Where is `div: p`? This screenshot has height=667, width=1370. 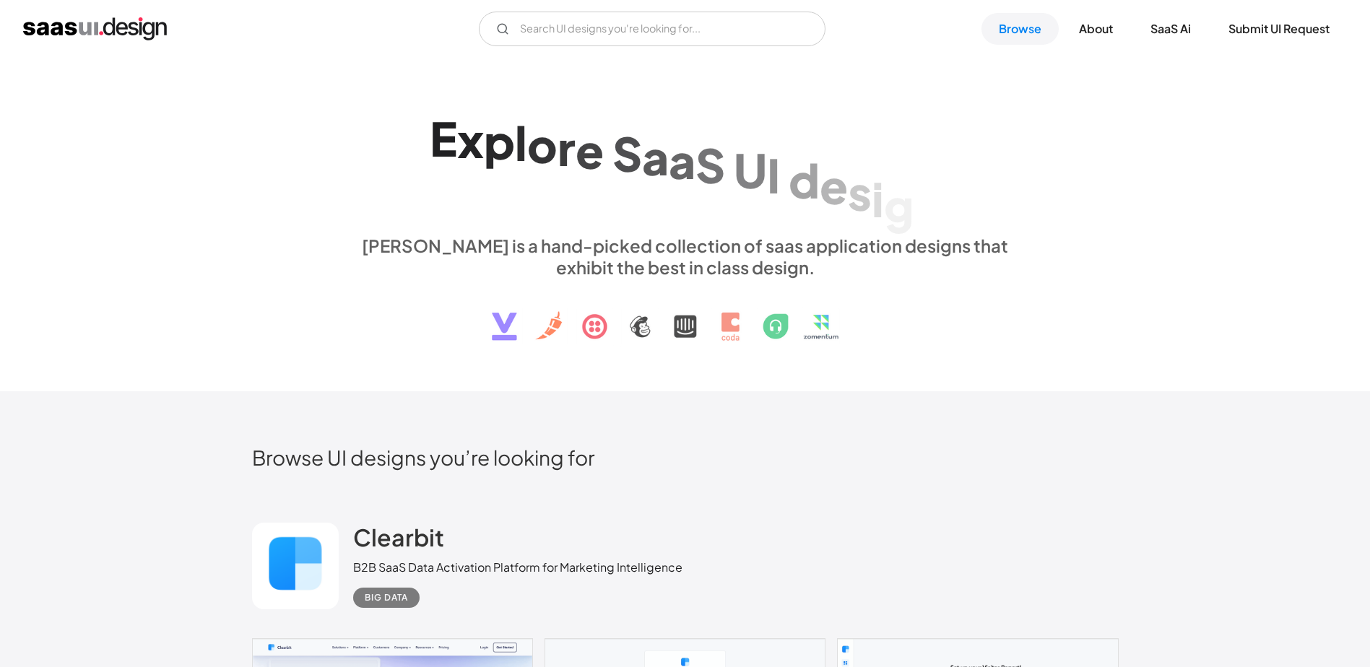
div: p is located at coordinates (499, 141).